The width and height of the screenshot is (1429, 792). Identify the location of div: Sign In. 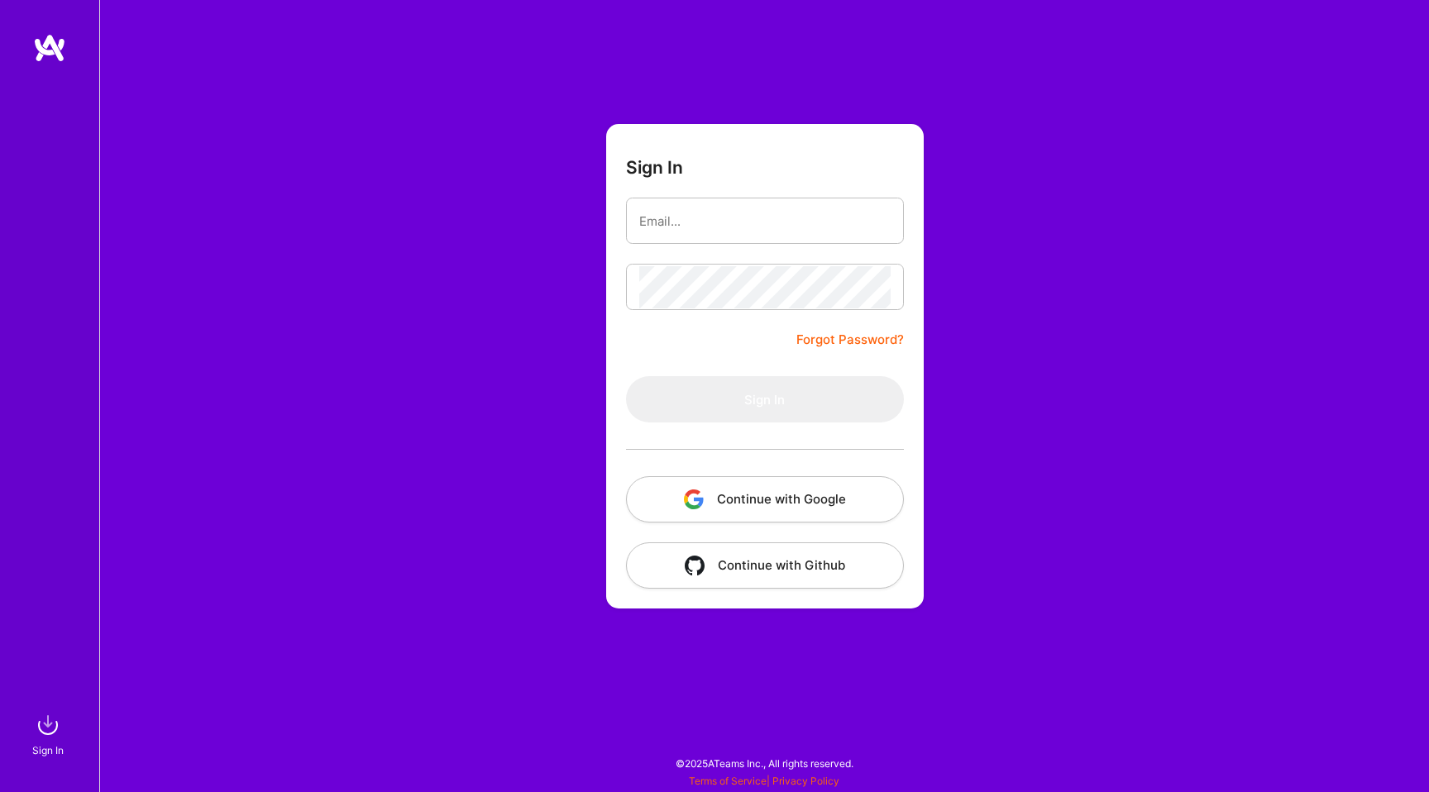
(48, 750).